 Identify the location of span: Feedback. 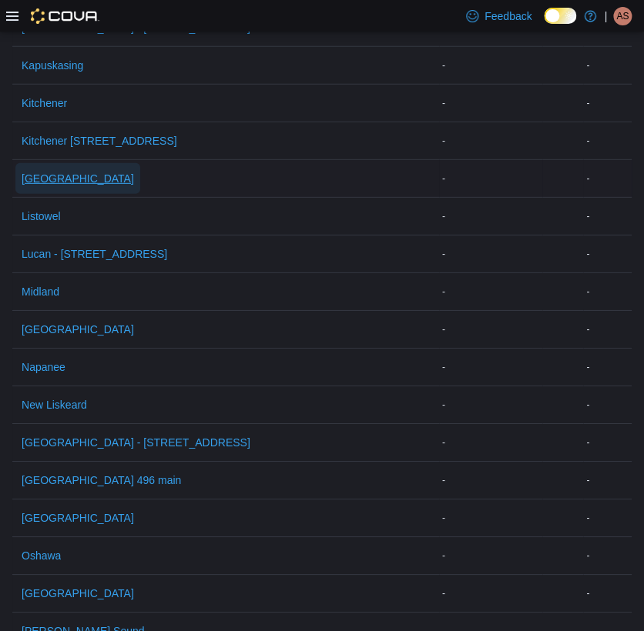
(507, 16).